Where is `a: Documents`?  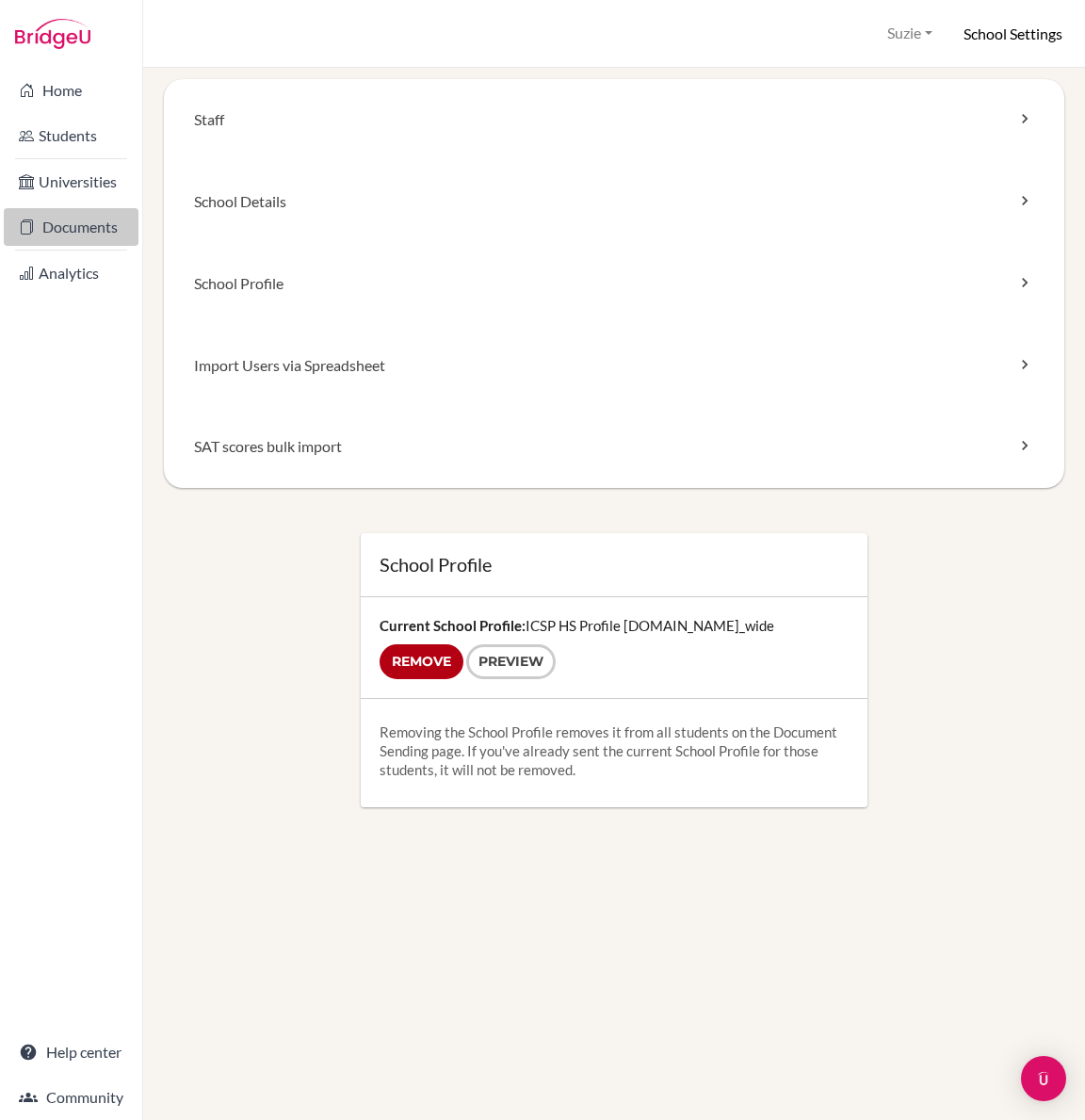
a: Documents is located at coordinates (70, 227).